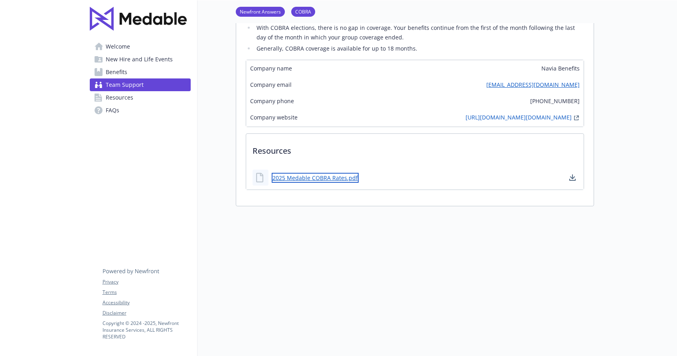 Image resolution: width=677 pixels, height=356 pixels. Describe the element at coordinates (576, 118) in the screenshot. I see `a: external` at that location.